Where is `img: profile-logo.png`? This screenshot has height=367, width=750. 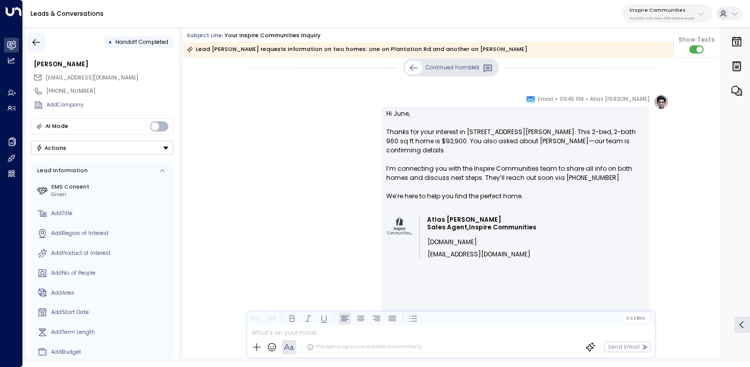 img: profile-logo.png is located at coordinates (661, 102).